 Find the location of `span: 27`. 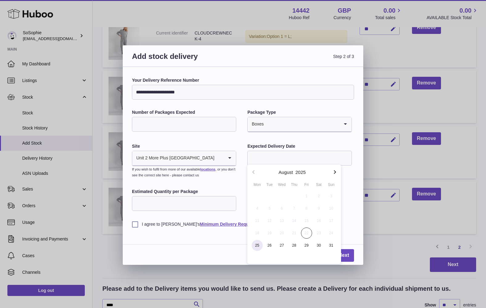

span: 27 is located at coordinates (282, 246).